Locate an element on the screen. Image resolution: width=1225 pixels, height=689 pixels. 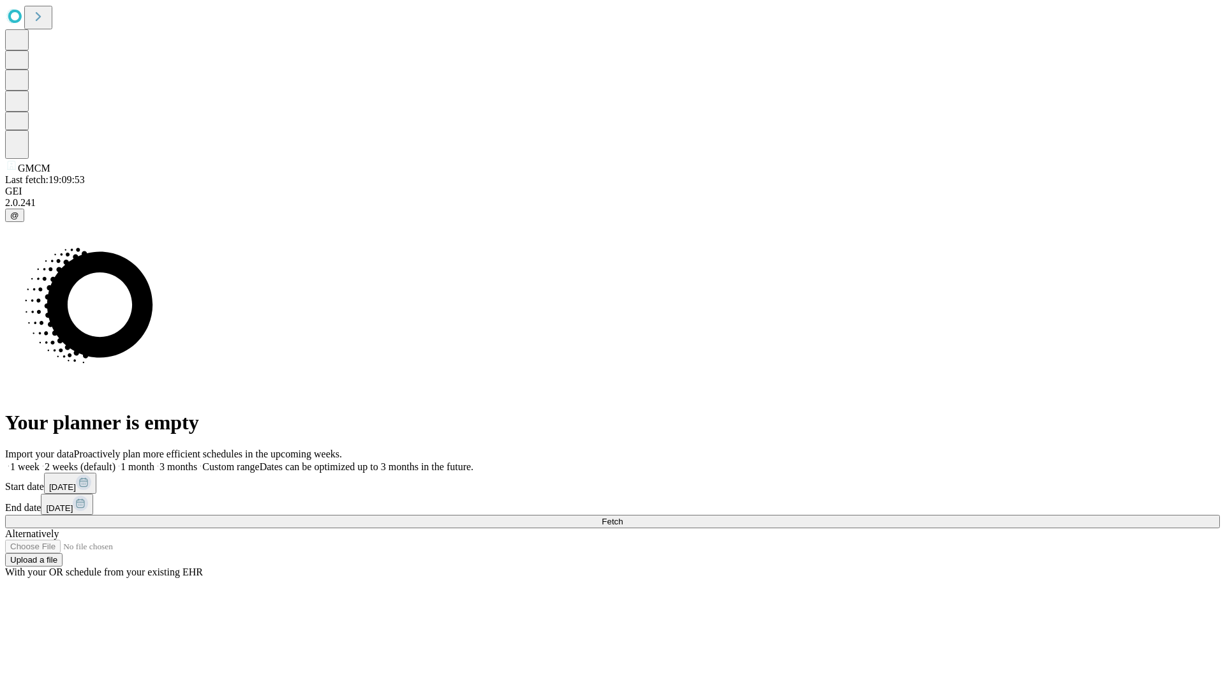
div: 2.0.241 is located at coordinates (612, 203).